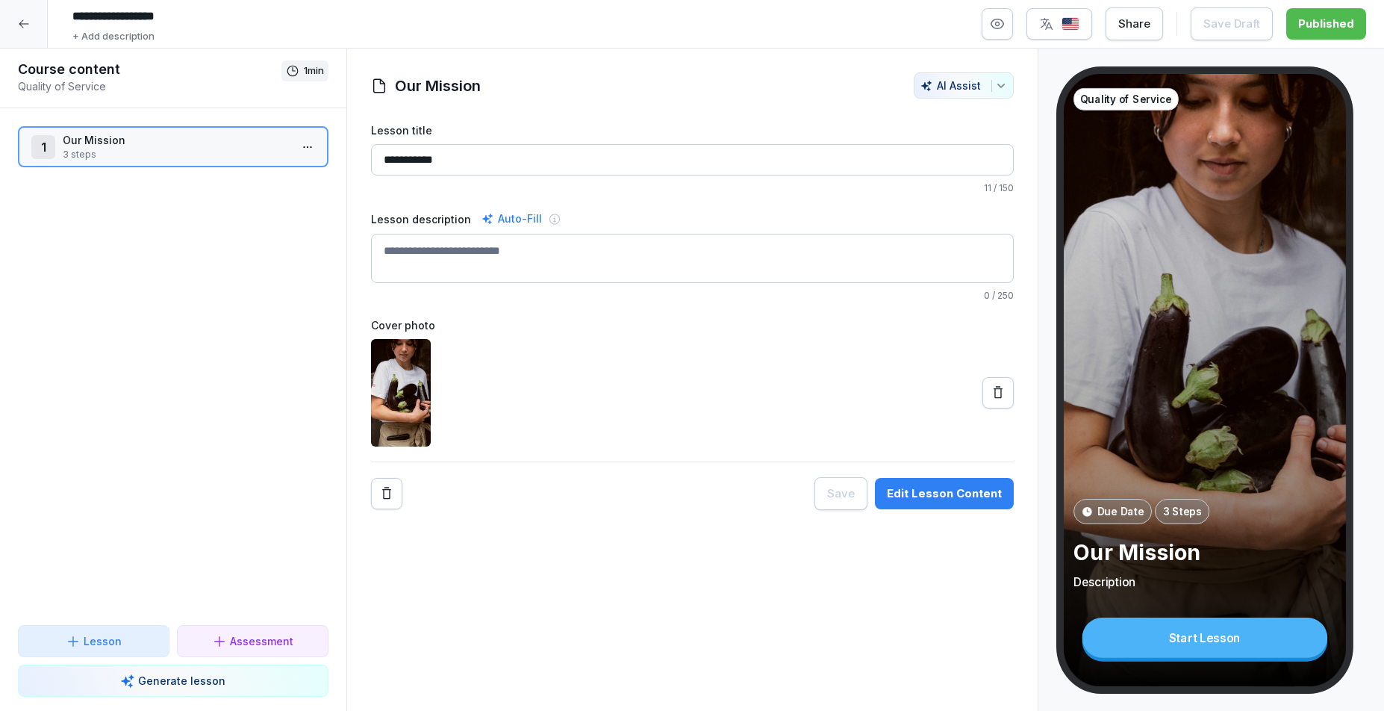 Image resolution: width=1384 pixels, height=711 pixels. I want to click on img: m7kr4gu9m2s69qzfek348gcc.png, so click(401, 393).